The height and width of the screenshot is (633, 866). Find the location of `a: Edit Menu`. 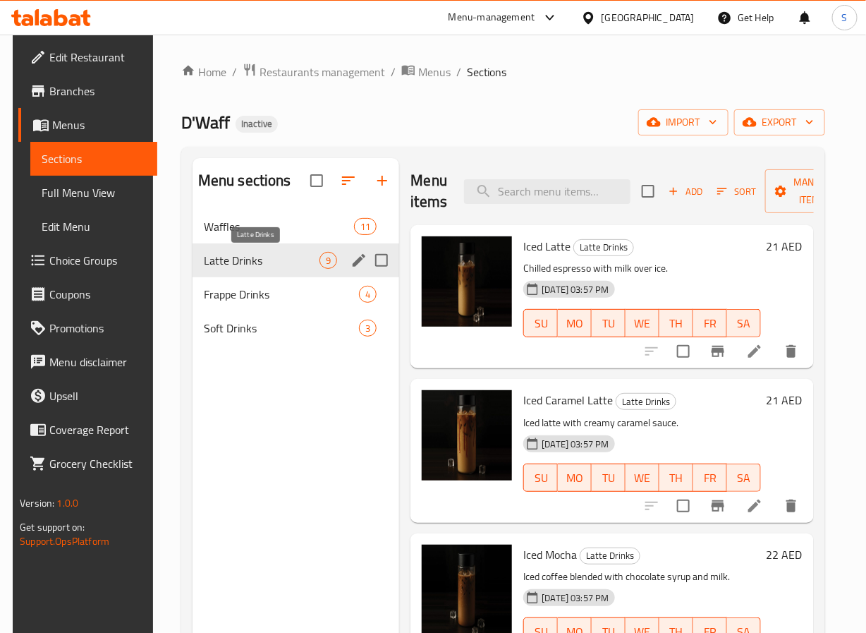

a: Edit Menu is located at coordinates (94, 226).